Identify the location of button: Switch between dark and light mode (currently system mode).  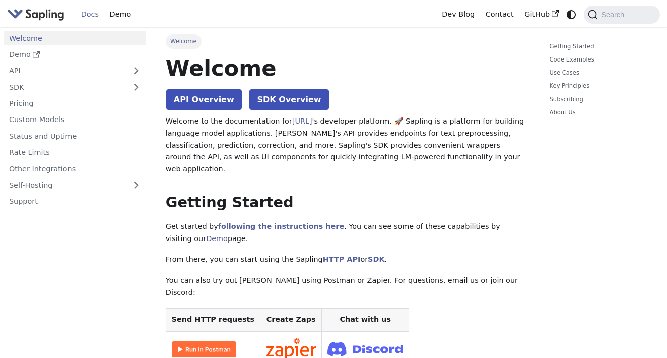
(571, 14).